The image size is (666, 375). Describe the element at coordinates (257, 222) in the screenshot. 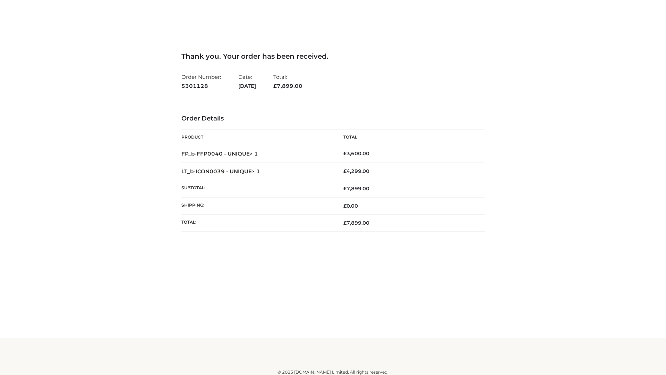

I see `th: Total:` at that location.